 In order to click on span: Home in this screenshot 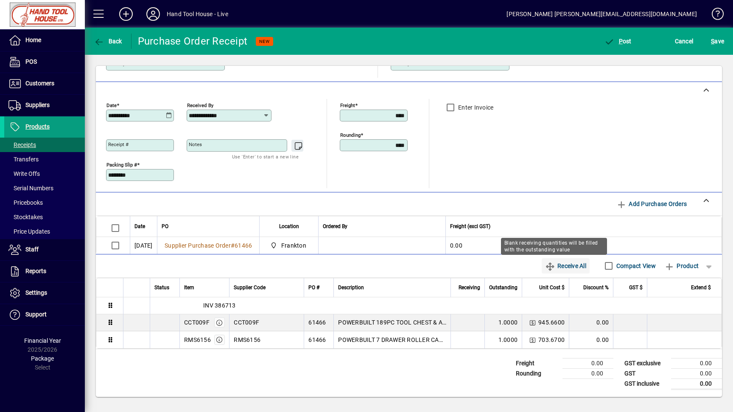, I will do `click(33, 40)`.